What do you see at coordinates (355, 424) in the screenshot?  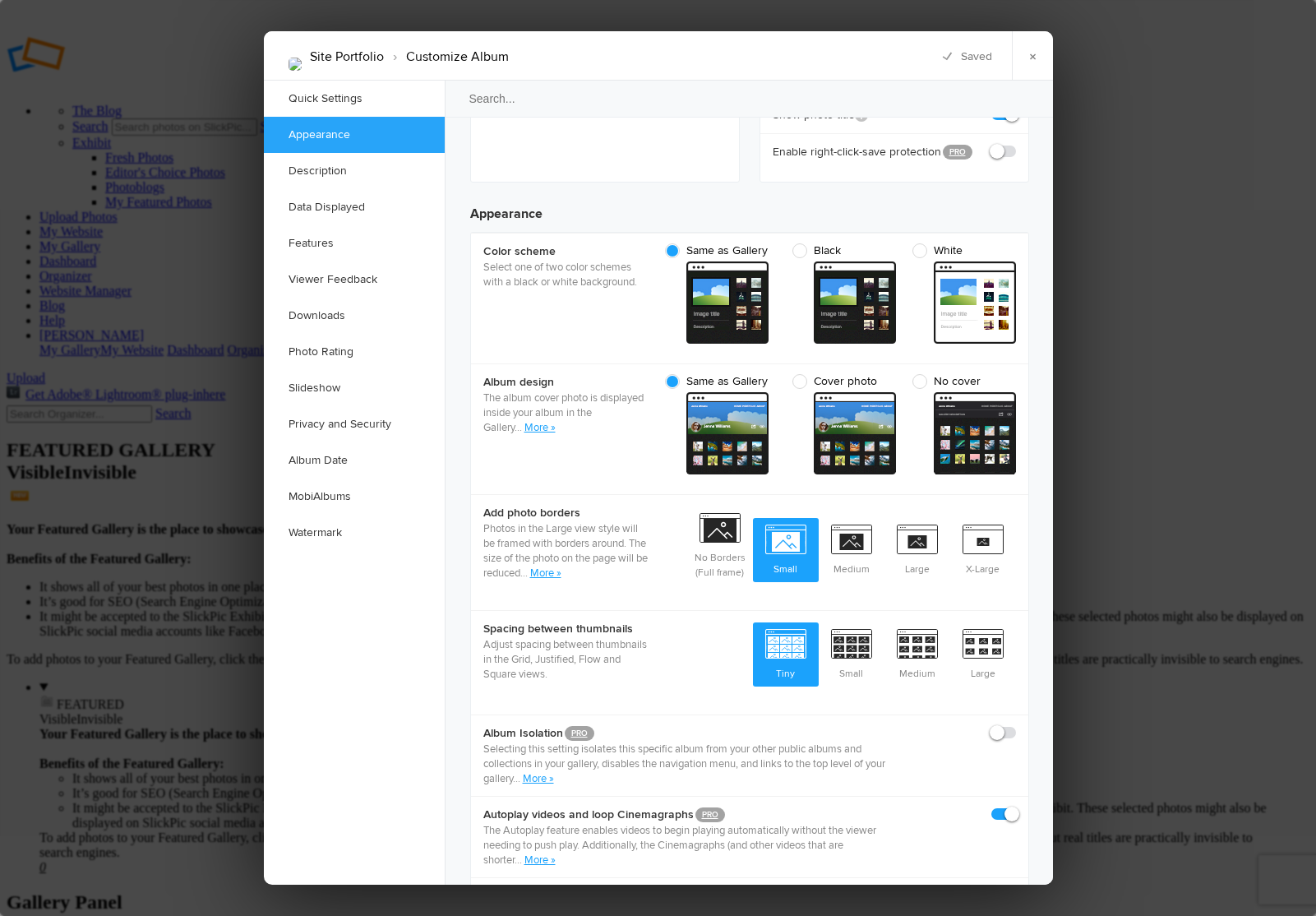 I see `a: Privacy and Security` at bounding box center [355, 424].